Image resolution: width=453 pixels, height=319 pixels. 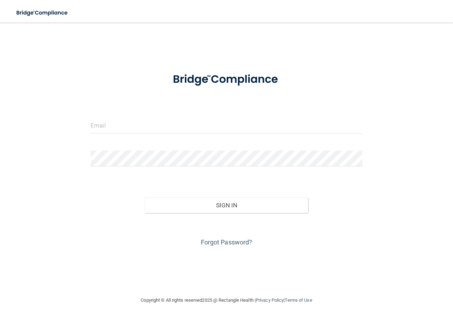 I want to click on a: Forgot Password?, so click(x=227, y=242).